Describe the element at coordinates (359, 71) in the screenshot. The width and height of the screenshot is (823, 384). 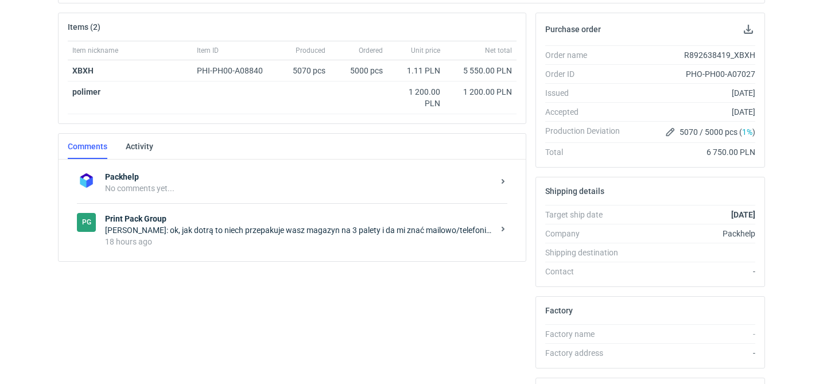
I see `div: 5000 pcs` at that location.